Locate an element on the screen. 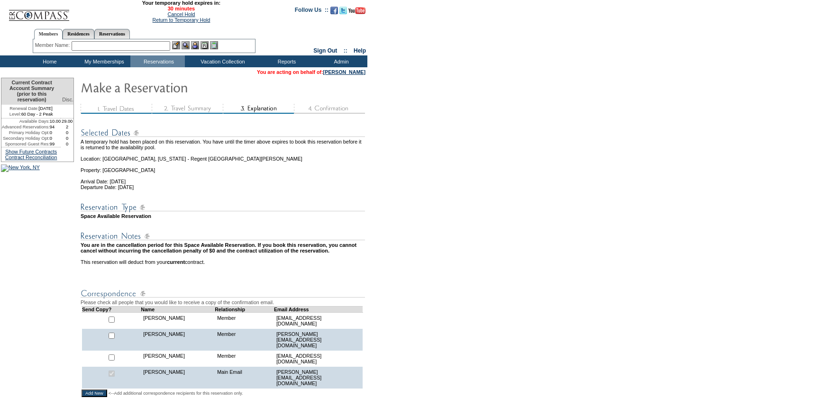  span: Level: is located at coordinates (15, 114).